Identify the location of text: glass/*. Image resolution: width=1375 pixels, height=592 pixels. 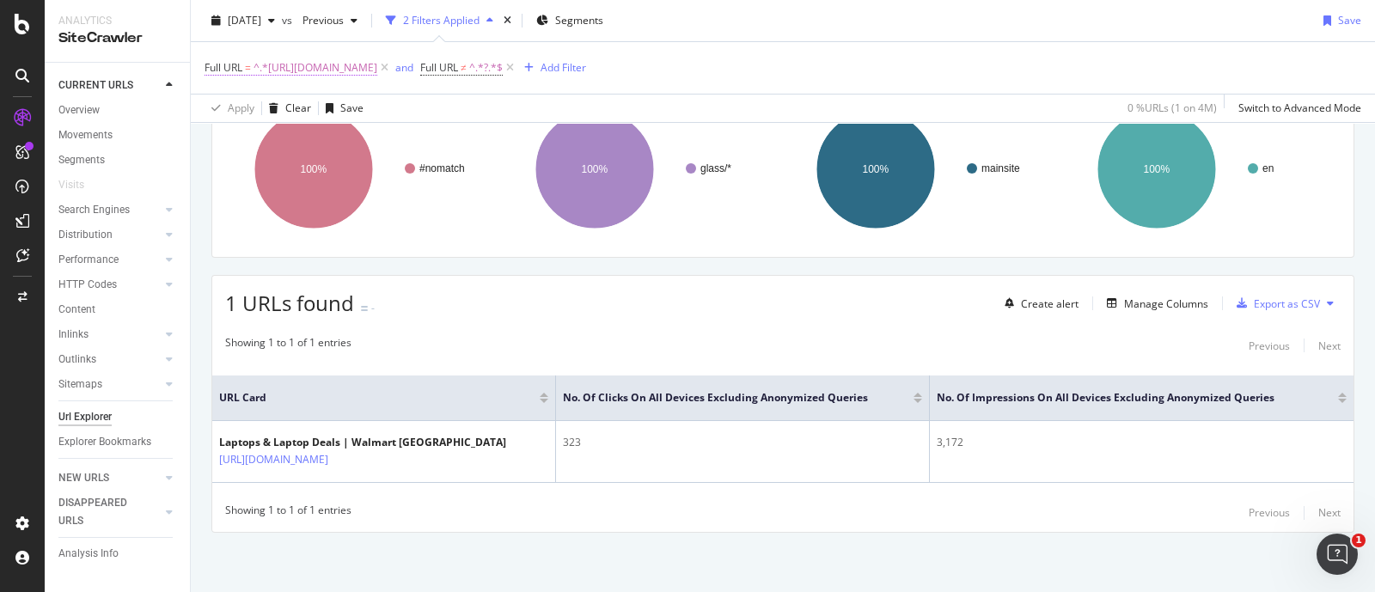
(716, 168).